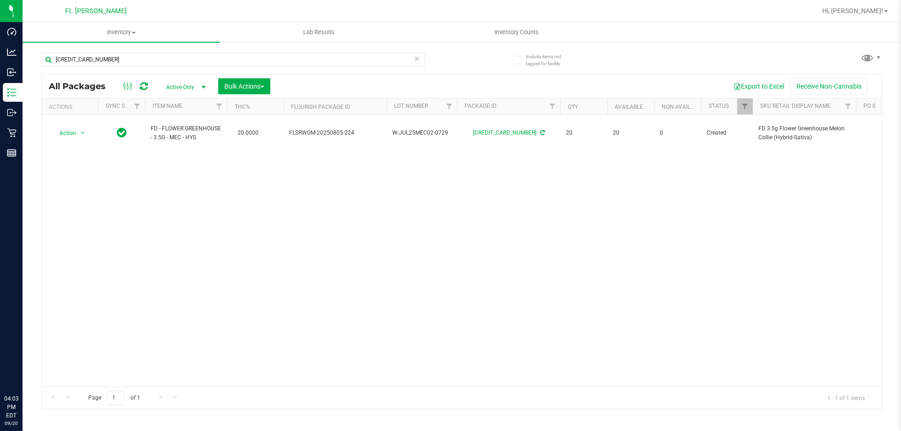 The height and width of the screenshot is (431, 901). Describe the element at coordinates (121, 32) in the screenshot. I see `a: Inventory` at that location.